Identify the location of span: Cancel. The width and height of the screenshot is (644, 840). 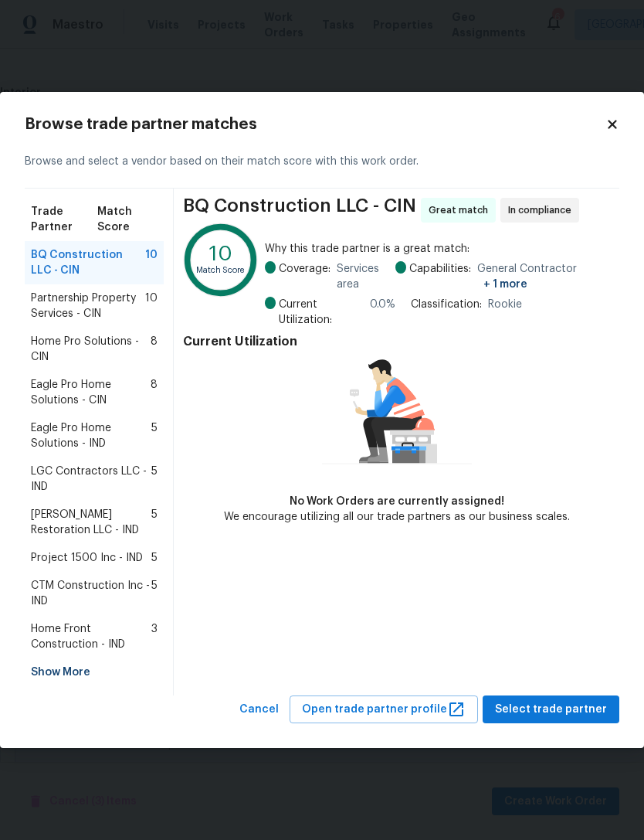
(259, 709).